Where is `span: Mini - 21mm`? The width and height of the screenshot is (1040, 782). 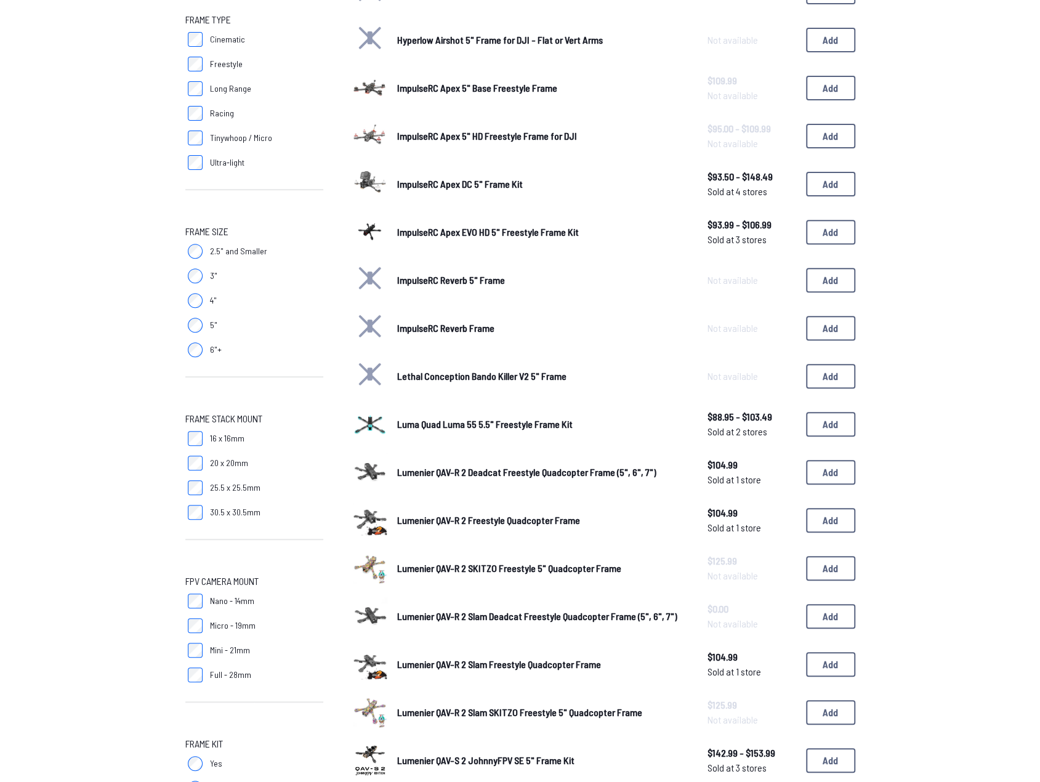 span: Mini - 21mm is located at coordinates (230, 650).